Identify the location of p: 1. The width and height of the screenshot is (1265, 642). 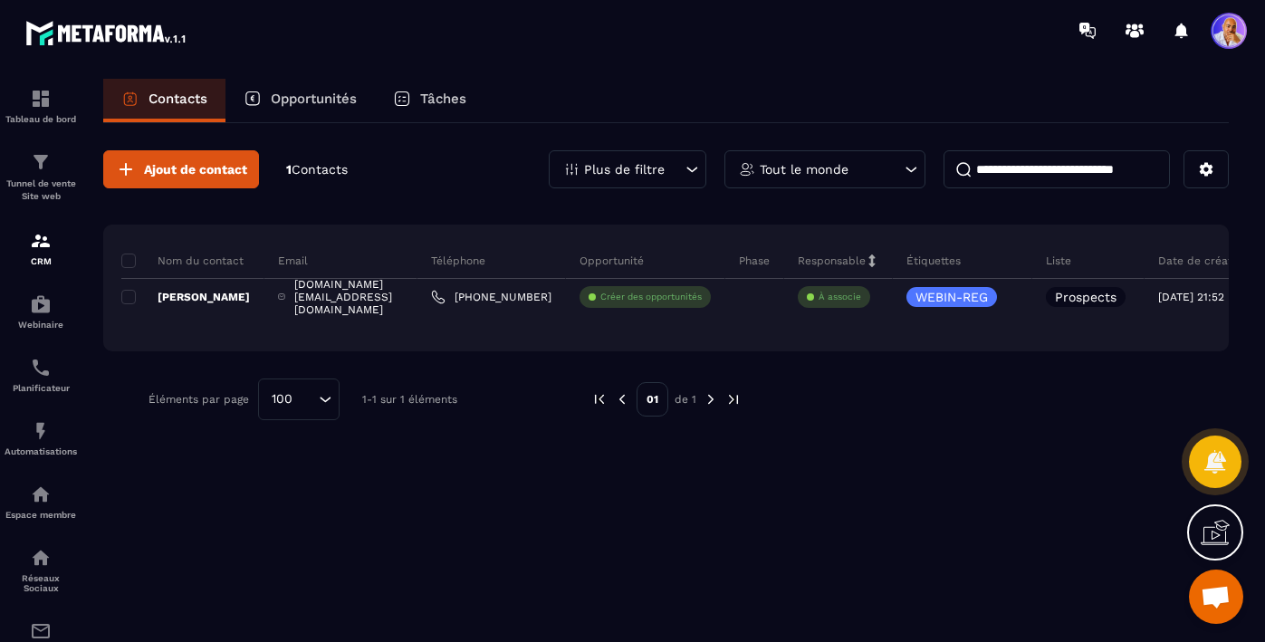
(317, 169).